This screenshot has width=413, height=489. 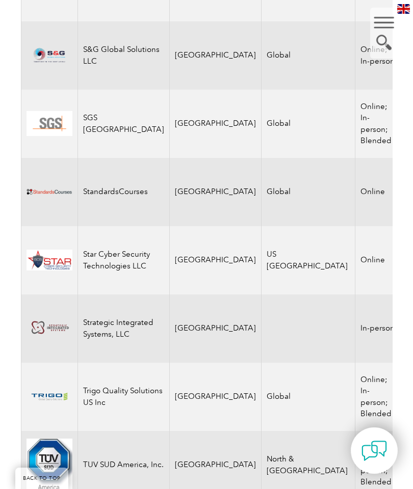 I want to click on td: Online; In-person, so click(x=377, y=56).